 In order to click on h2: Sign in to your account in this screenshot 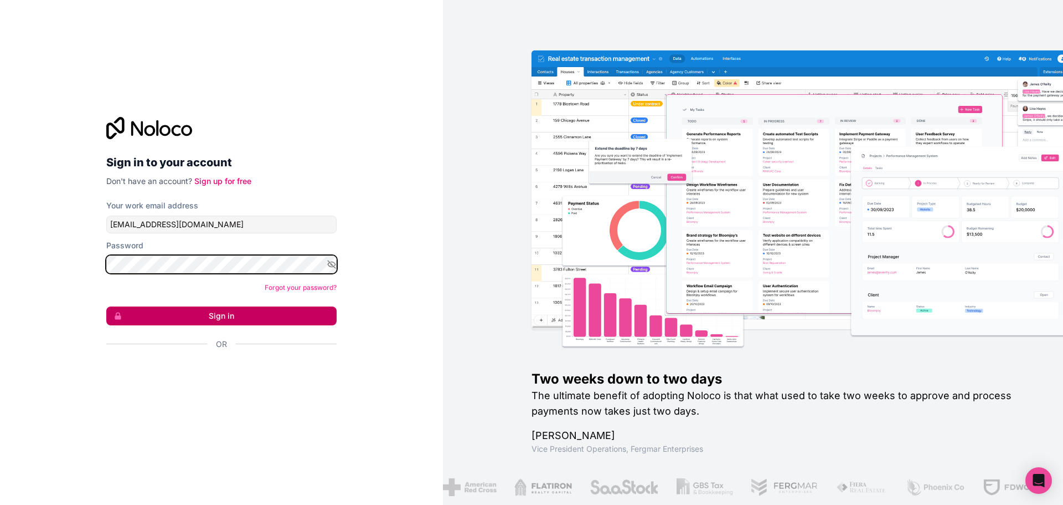, I will do `click(222, 162)`.